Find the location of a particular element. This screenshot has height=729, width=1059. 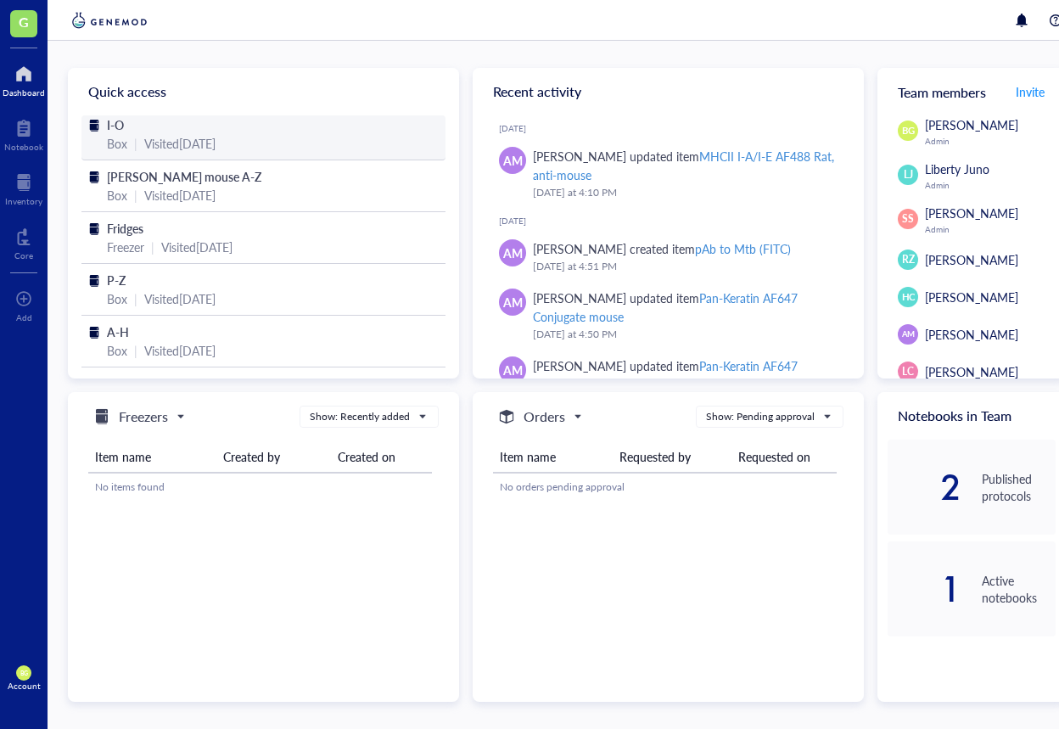

a: Invite is located at coordinates (1030, 92).